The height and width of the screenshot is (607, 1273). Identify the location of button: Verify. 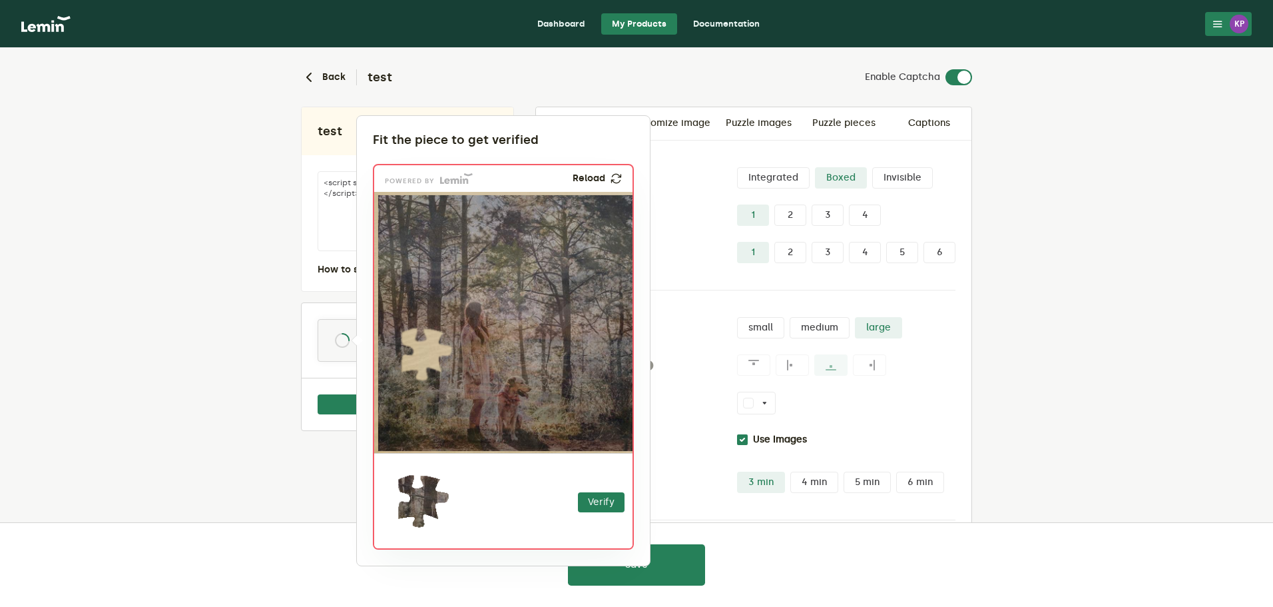
(601, 502).